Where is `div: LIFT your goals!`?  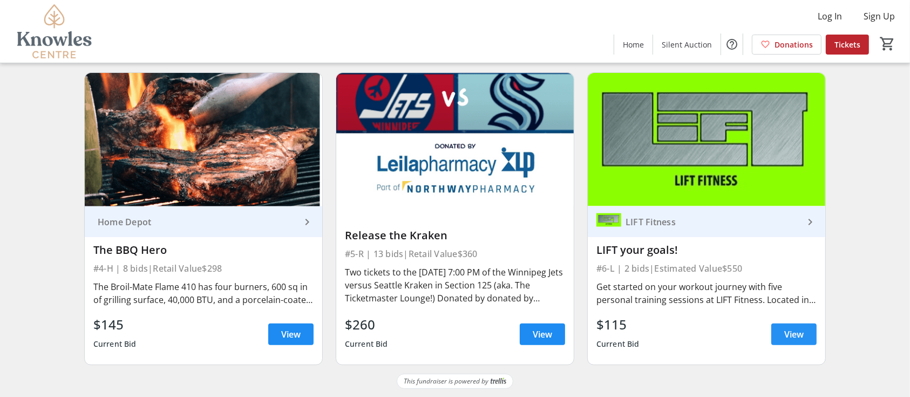 div: LIFT your goals! is located at coordinates (707, 250).